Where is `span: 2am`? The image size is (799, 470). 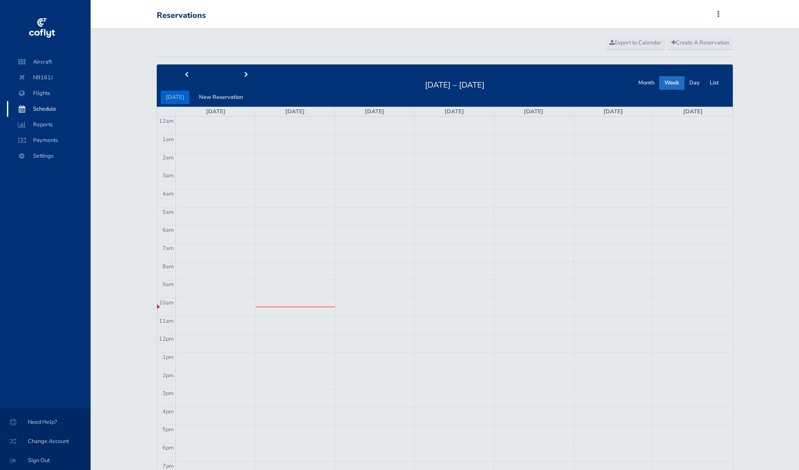 span: 2am is located at coordinates (168, 158).